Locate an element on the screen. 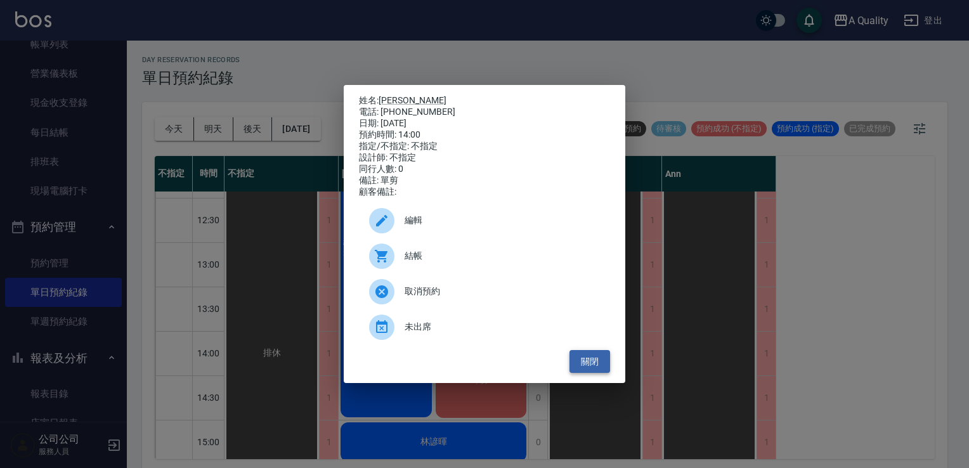 Image resolution: width=969 pixels, height=468 pixels. span: 結帳 is located at coordinates (502, 256).